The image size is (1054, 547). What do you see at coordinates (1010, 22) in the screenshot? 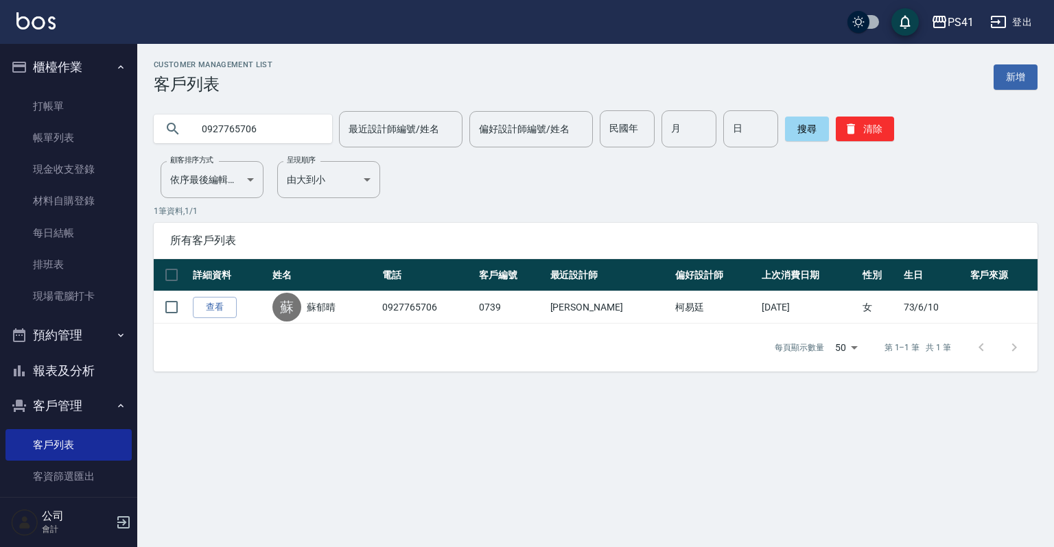
I see `button: 登出` at bounding box center [1010, 22].